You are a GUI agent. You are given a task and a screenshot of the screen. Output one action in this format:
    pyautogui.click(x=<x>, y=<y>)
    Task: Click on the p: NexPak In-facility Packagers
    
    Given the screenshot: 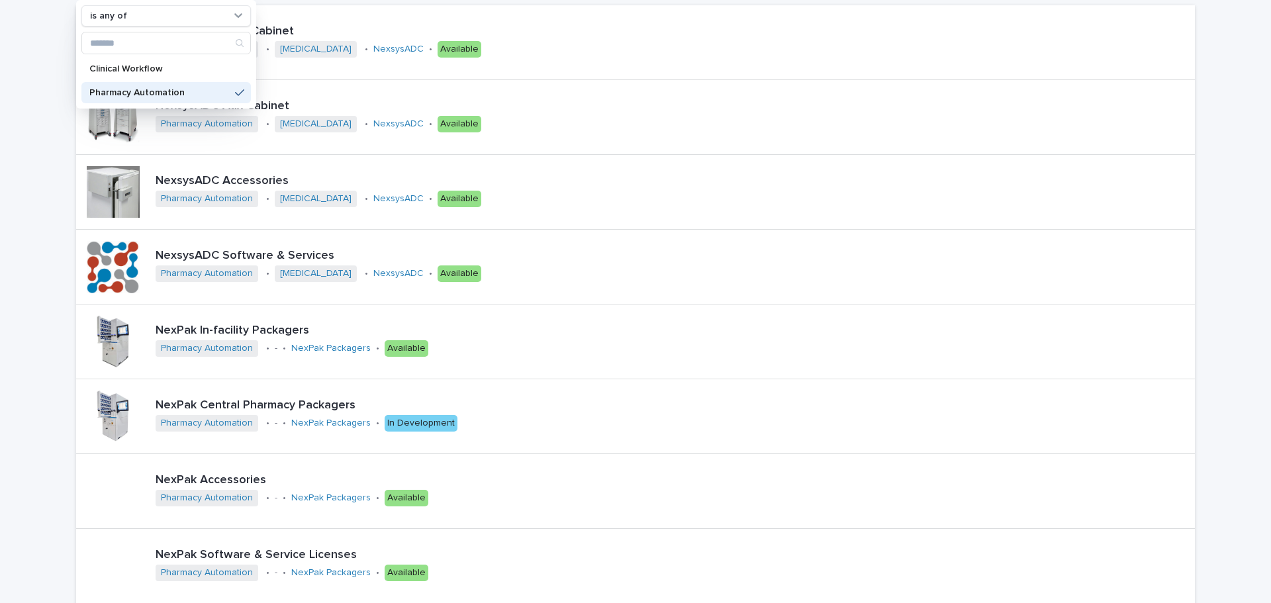 What is the action you would take?
    pyautogui.click(x=369, y=331)
    